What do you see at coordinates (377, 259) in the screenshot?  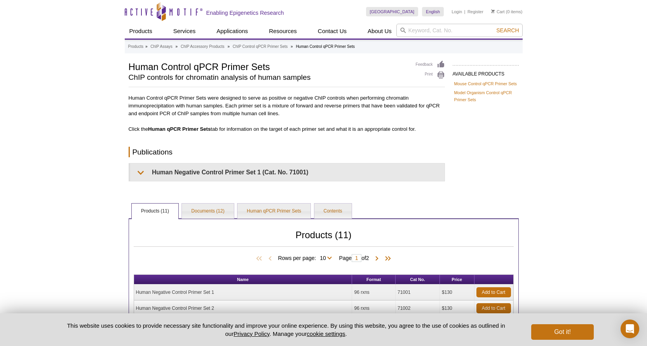 I see `span: Next Page` at bounding box center [377, 259].